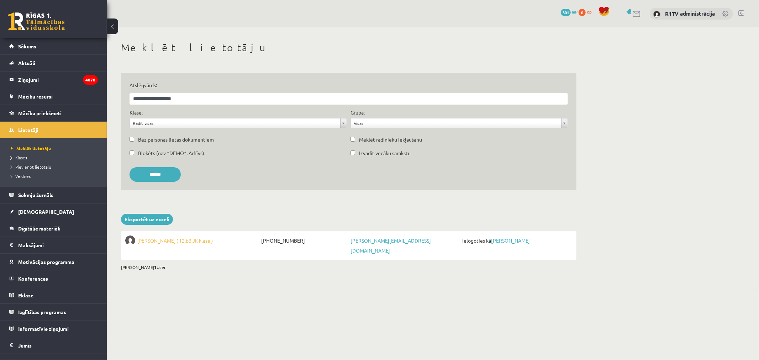 The height and width of the screenshot is (360, 759). What do you see at coordinates (516, 241) in the screenshot?
I see `span: Ielogoties kā` at bounding box center [516, 241].